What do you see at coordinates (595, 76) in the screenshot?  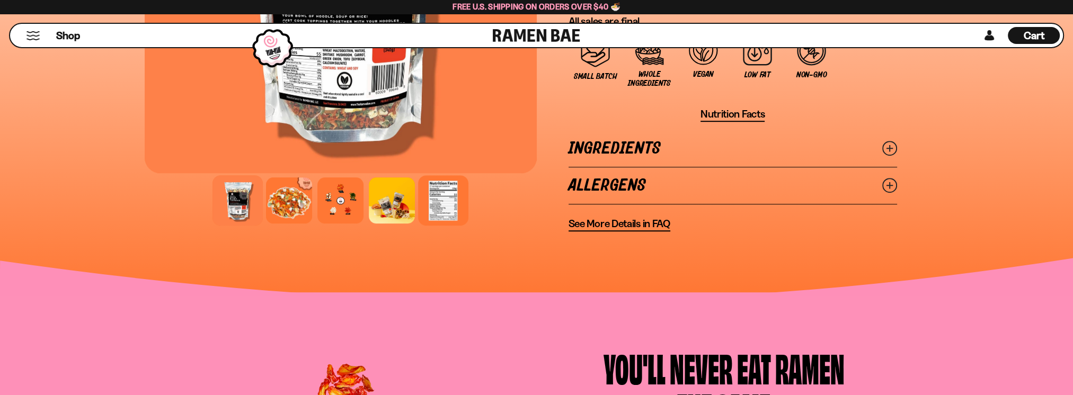 I see `span: Small Batch` at bounding box center [595, 76].